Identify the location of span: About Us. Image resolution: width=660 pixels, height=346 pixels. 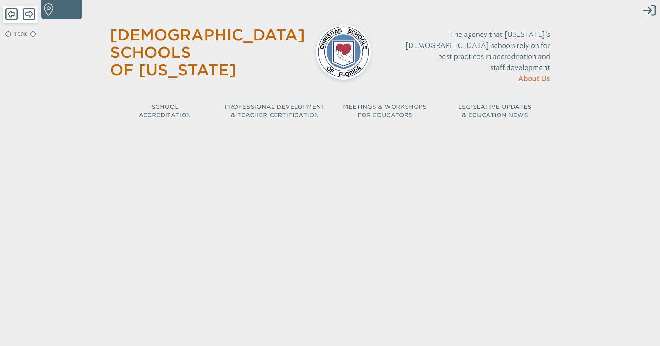
(535, 79).